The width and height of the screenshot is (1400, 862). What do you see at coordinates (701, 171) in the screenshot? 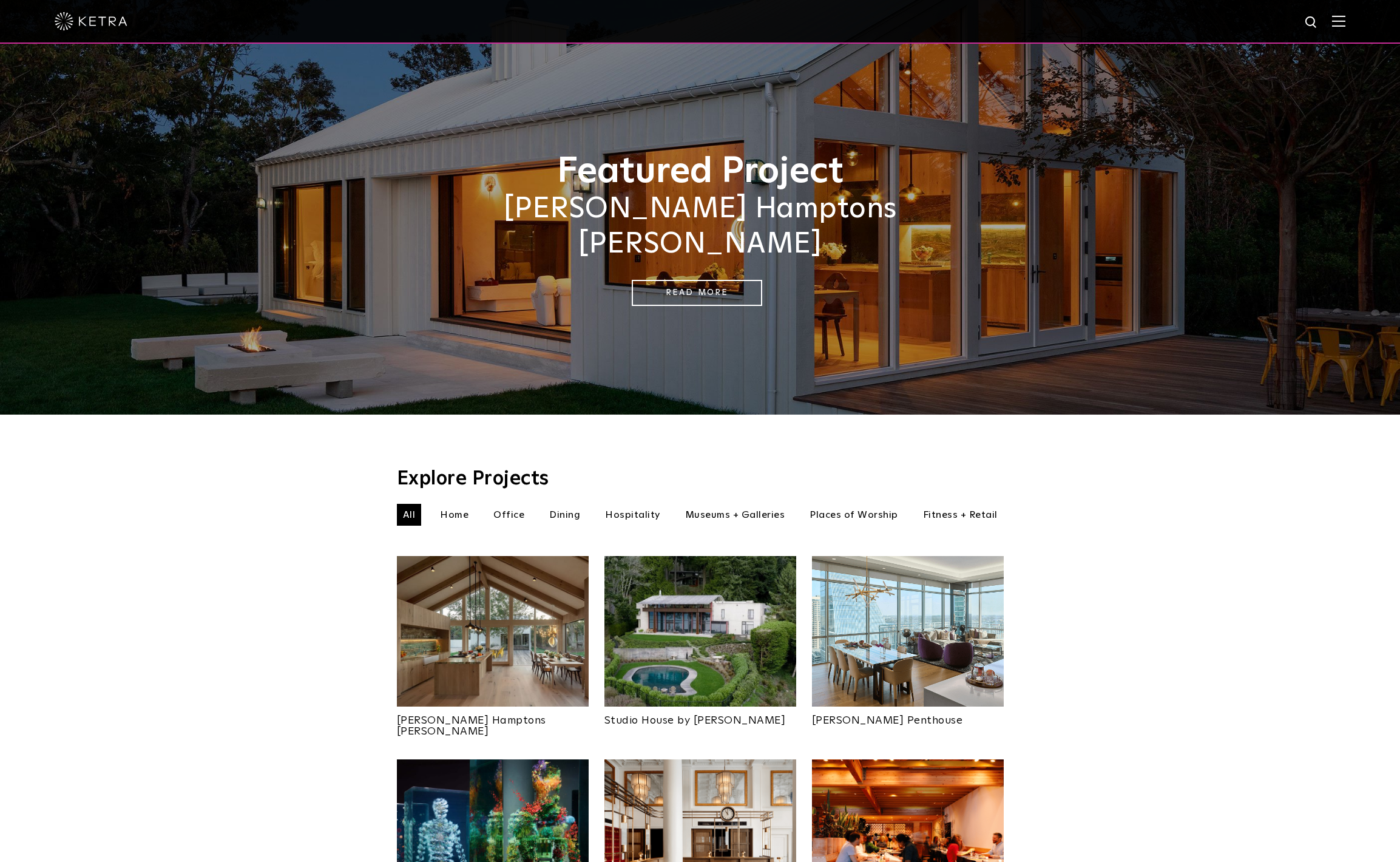
I see `h1: Featured Project` at bounding box center [701, 171].